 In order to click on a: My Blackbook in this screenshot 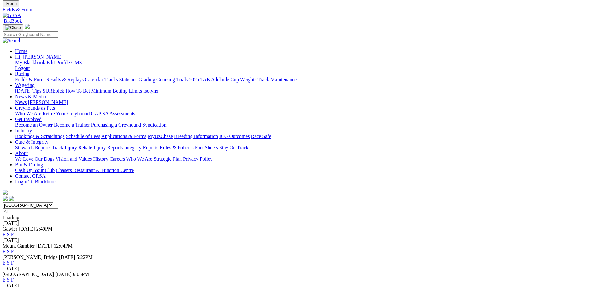, I will do `click(30, 62)`.